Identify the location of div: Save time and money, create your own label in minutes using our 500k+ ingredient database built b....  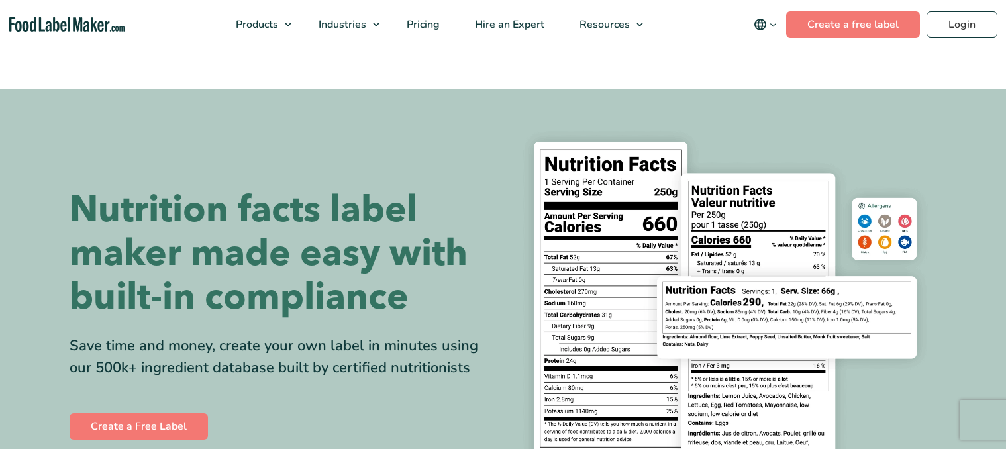
(281, 357).